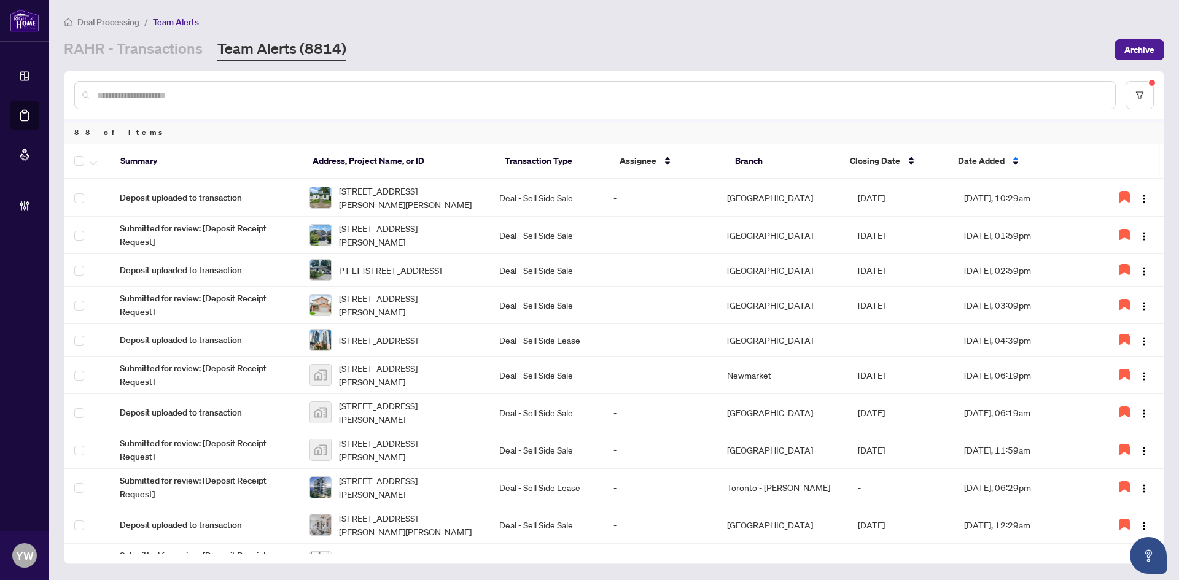 Image resolution: width=1179 pixels, height=580 pixels. Describe the element at coordinates (553, 162) in the screenshot. I see `th: Transaction Type` at that location.